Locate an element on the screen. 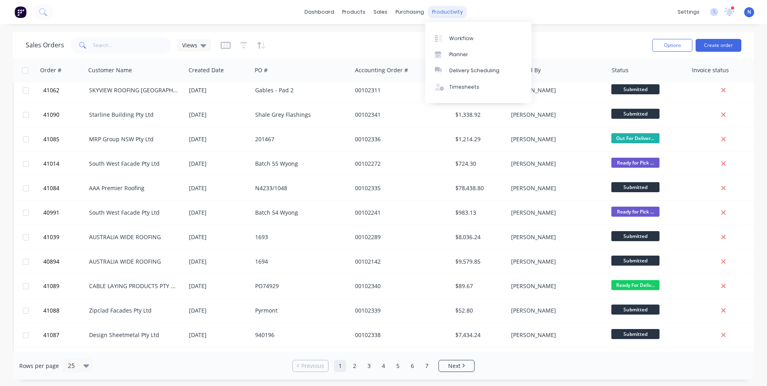 The image size is (767, 386). div: N4233/1048 is located at coordinates (300, 188).